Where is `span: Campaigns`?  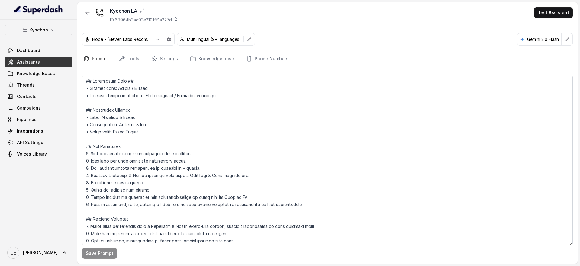 span: Campaigns is located at coordinates (29, 108).